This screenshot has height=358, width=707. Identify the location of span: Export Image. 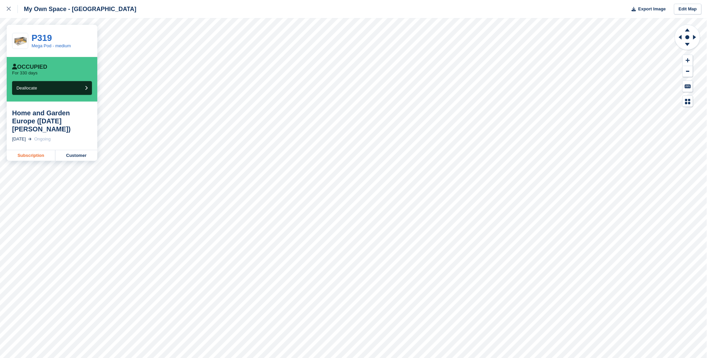
(652, 9).